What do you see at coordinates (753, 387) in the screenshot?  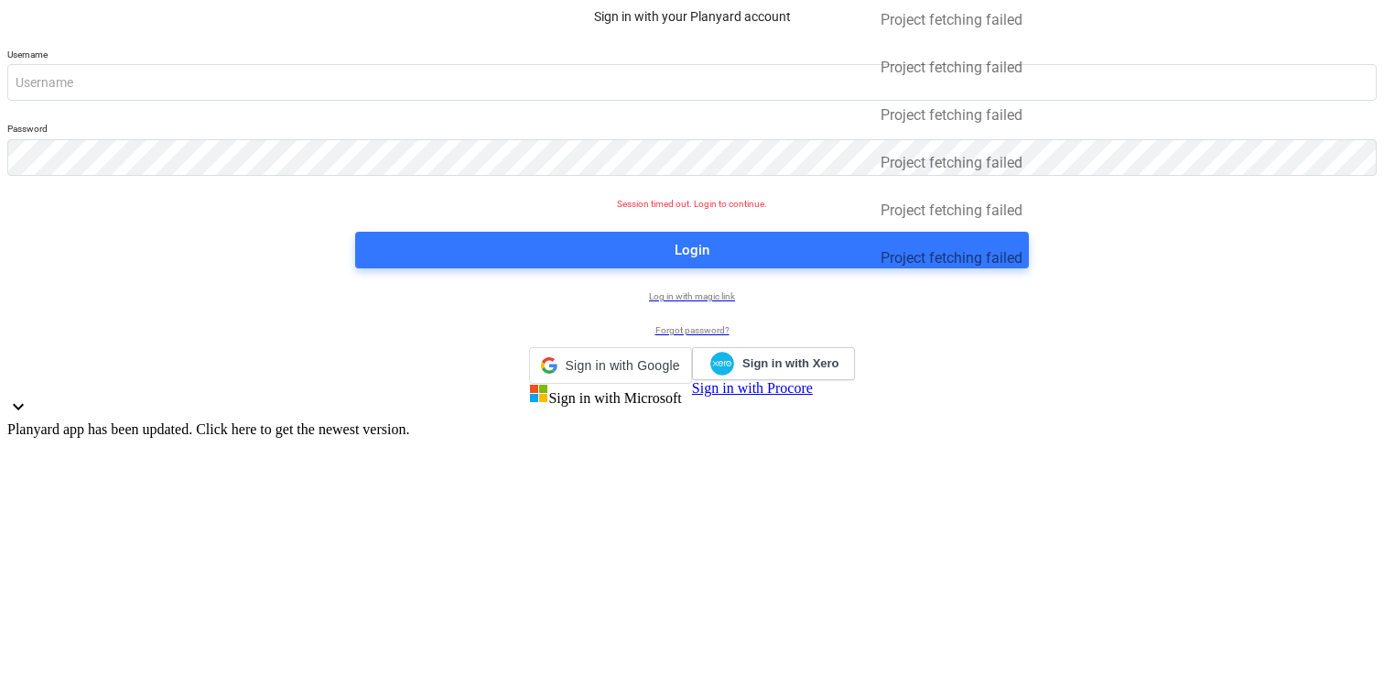 I see `span: Sign in with Procore` at bounding box center [753, 387].